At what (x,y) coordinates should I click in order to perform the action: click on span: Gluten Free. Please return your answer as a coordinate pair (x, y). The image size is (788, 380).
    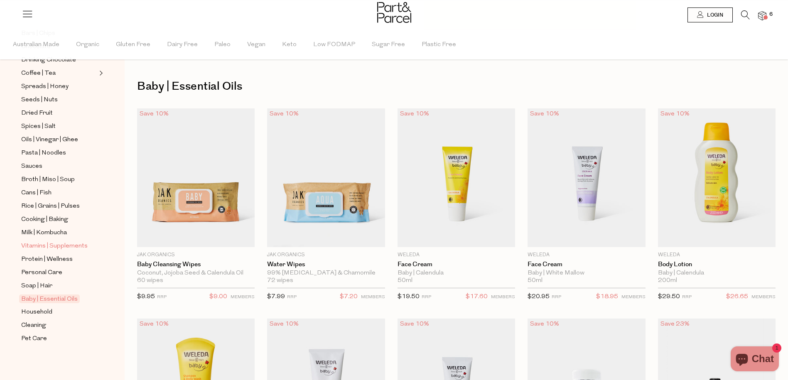
    Looking at the image, I should click on (133, 45).